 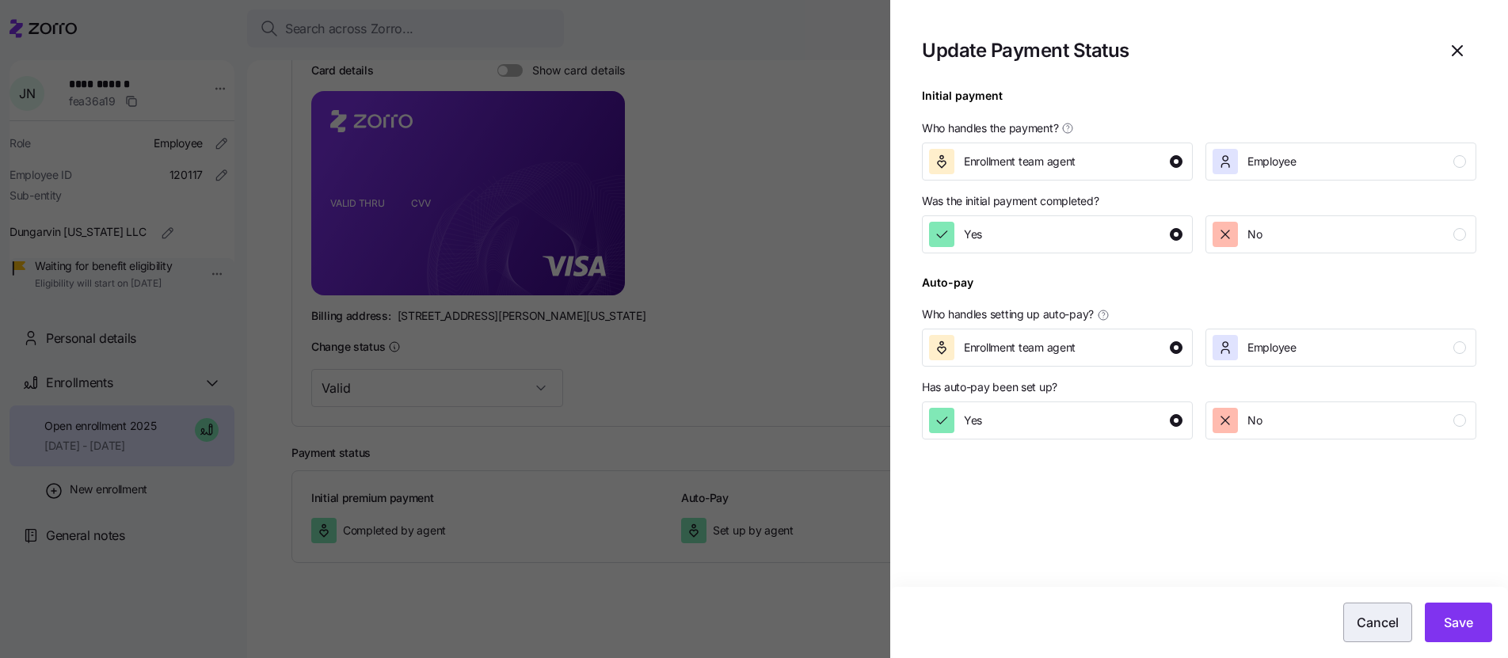 I want to click on span: Who handles setting up auto-pay?, so click(x=1007, y=314).